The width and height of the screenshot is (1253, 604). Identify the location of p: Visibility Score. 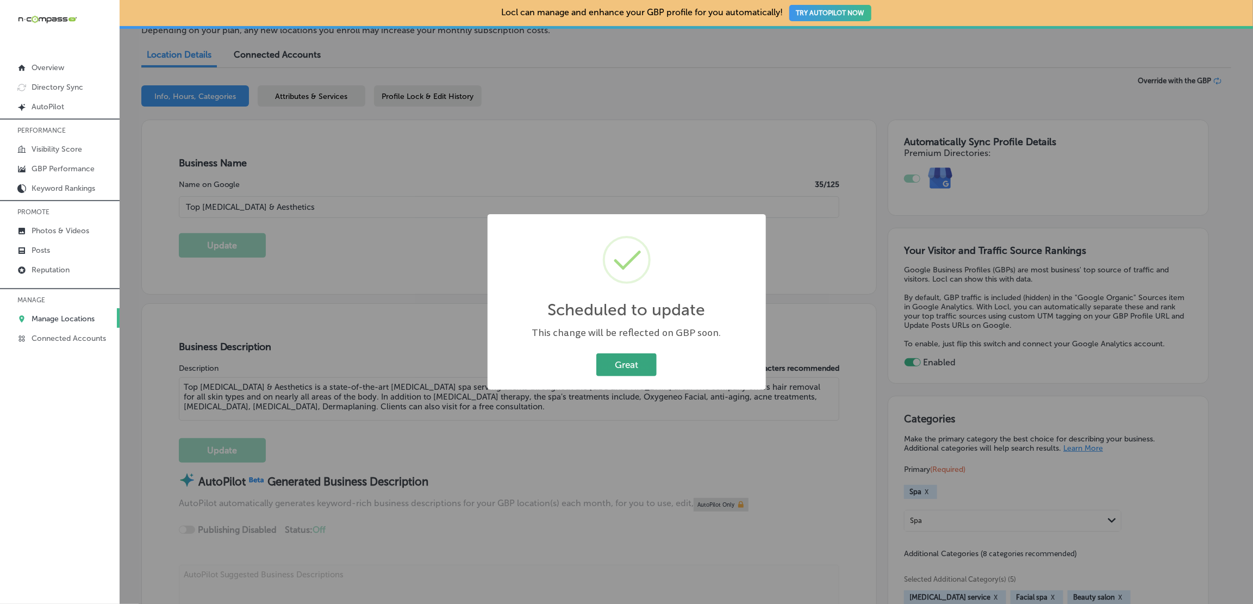
(57, 149).